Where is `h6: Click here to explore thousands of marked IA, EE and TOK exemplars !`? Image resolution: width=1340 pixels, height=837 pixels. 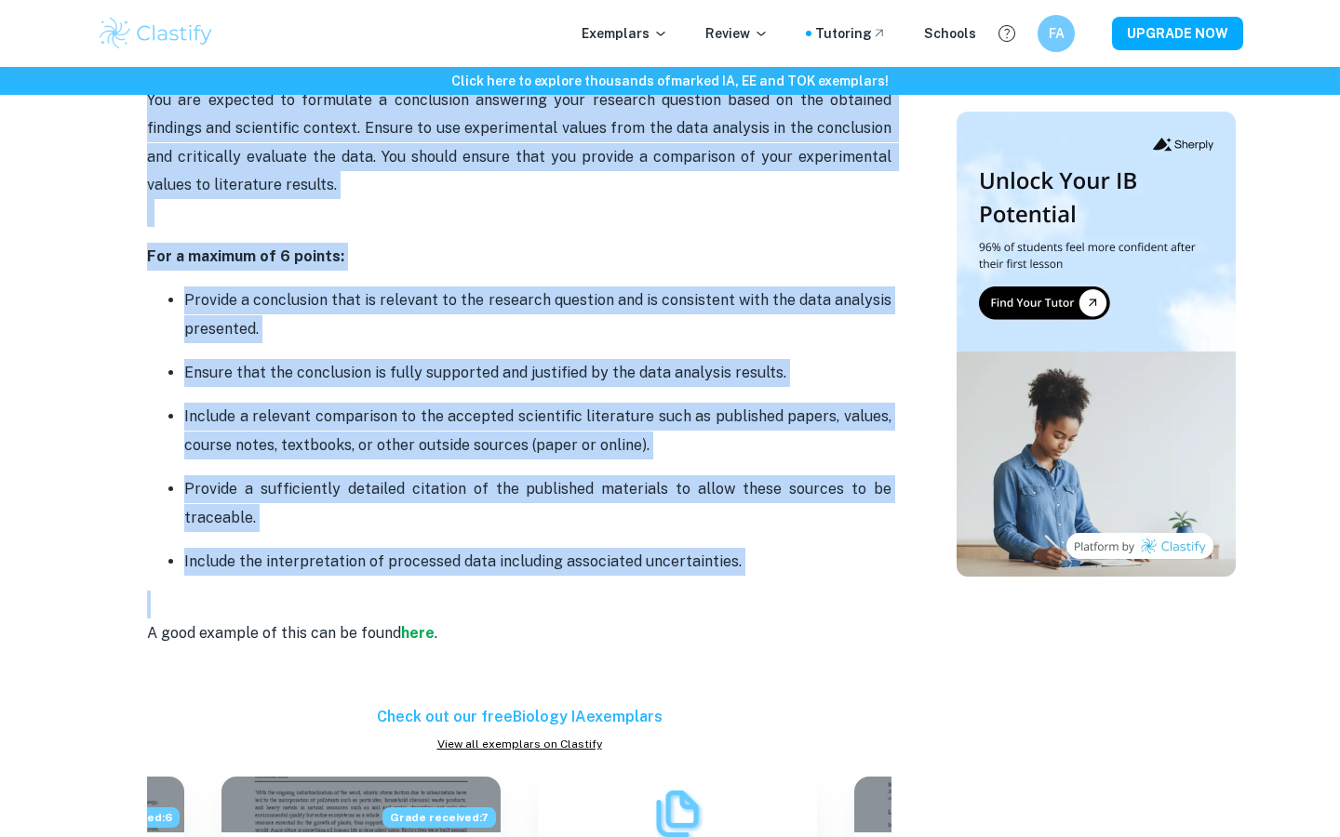
h6: Click here to explore thousands of marked IA, EE and TOK exemplars ! is located at coordinates (670, 81).